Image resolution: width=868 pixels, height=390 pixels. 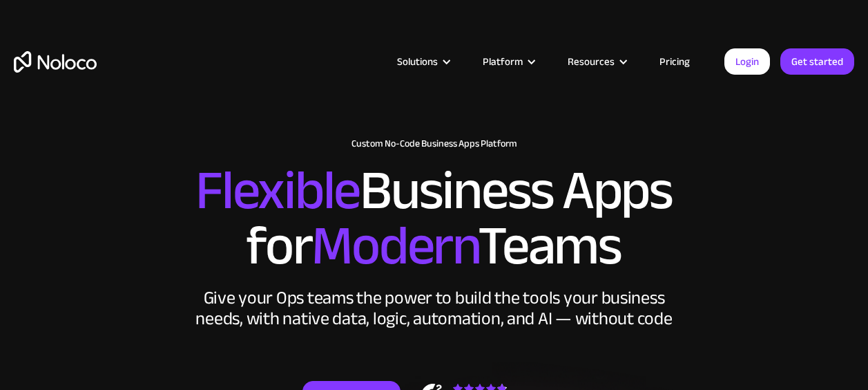 What do you see at coordinates (278, 190) in the screenshot?
I see `span: Flexible` at bounding box center [278, 190].